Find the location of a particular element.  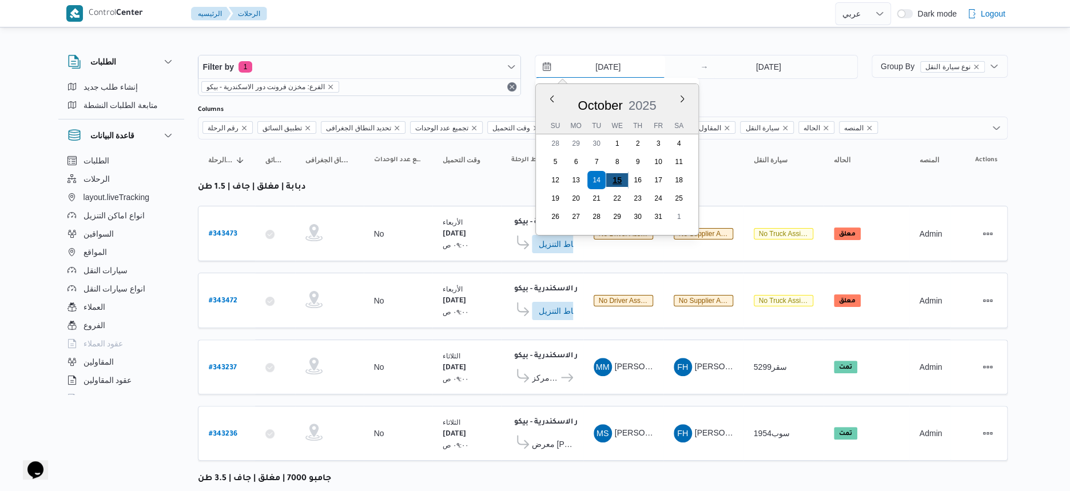

button: اجهزة التليفون is located at coordinates (121, 399).